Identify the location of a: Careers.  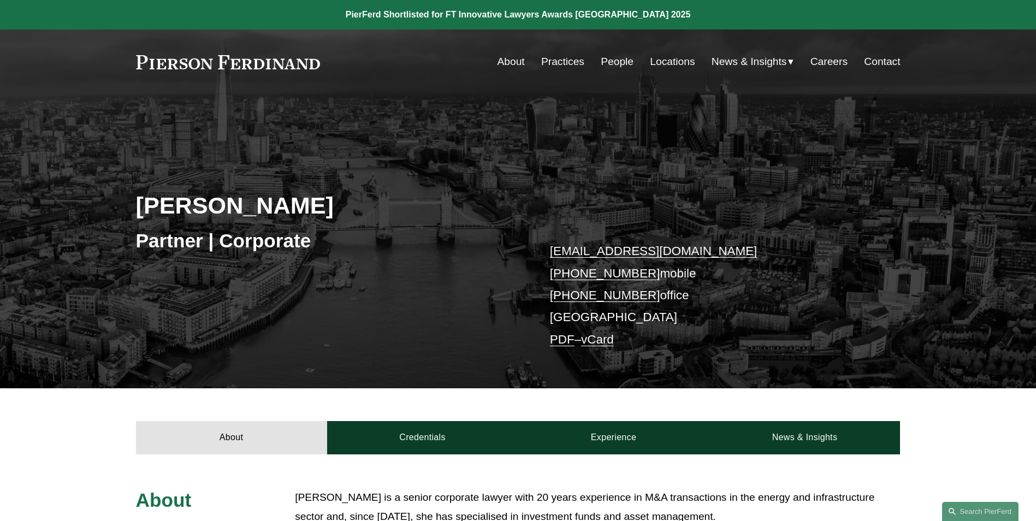
(829, 62).